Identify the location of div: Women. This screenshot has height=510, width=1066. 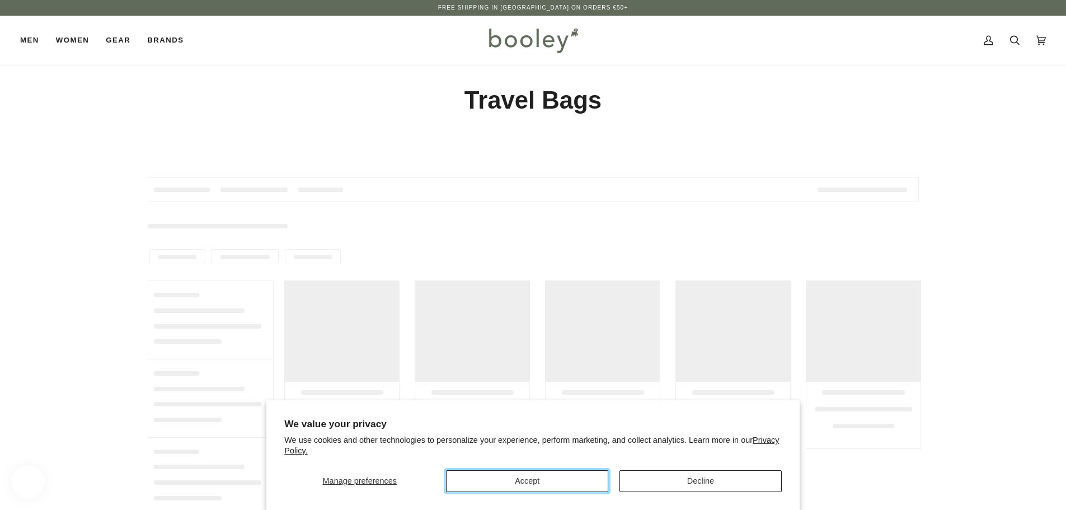
(72, 40).